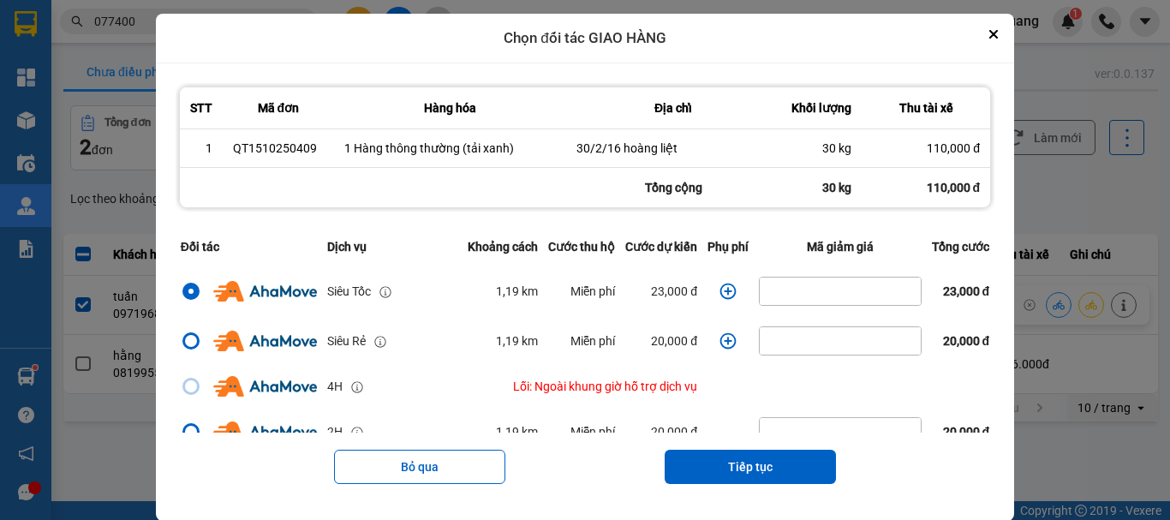 Image resolution: width=1170 pixels, height=520 pixels. I want to click on button: Close, so click(994, 34).